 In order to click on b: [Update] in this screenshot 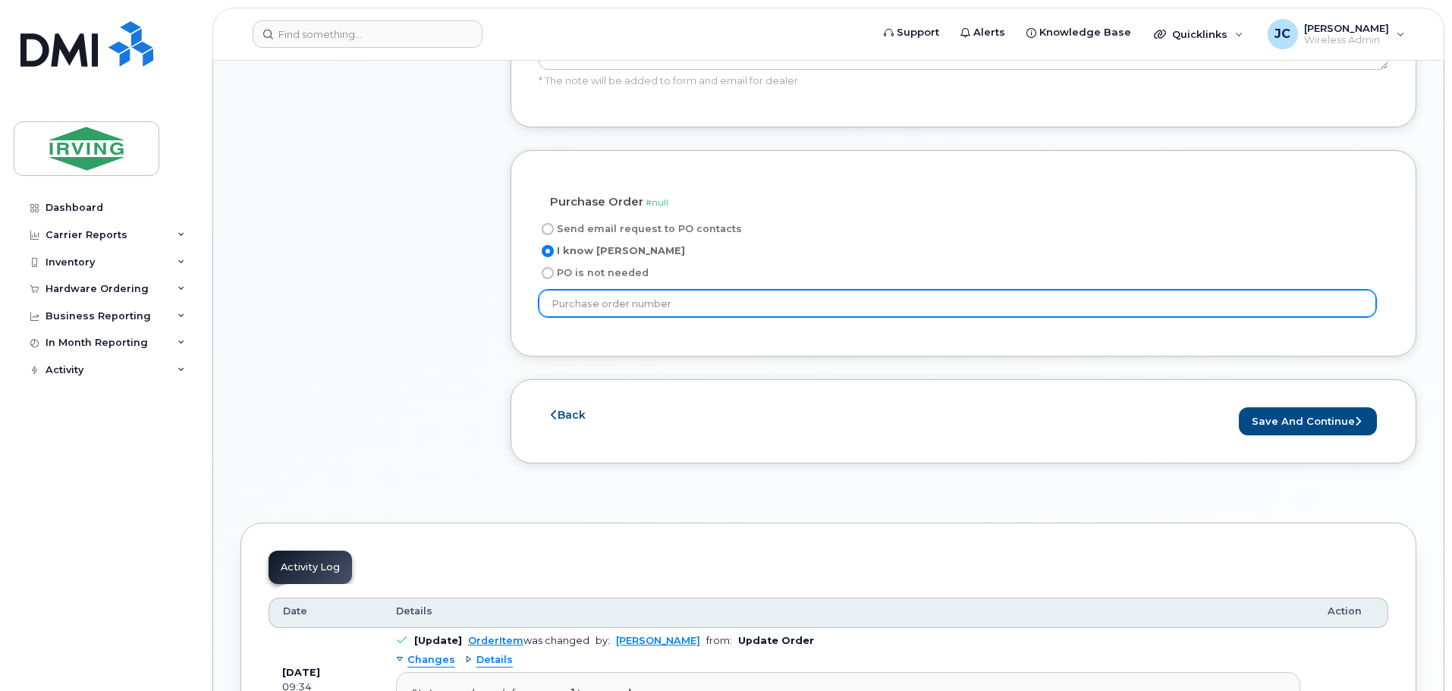, I will do `click(438, 640)`.